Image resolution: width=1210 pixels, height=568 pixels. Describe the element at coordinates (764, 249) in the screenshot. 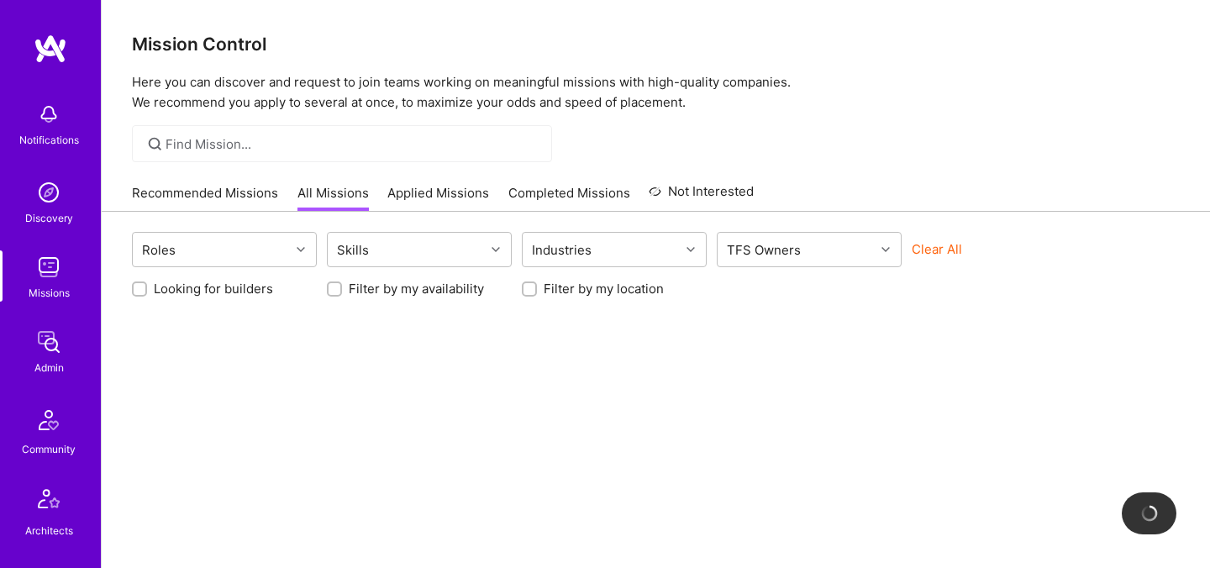

I see `div: TFS Owners` at that location.